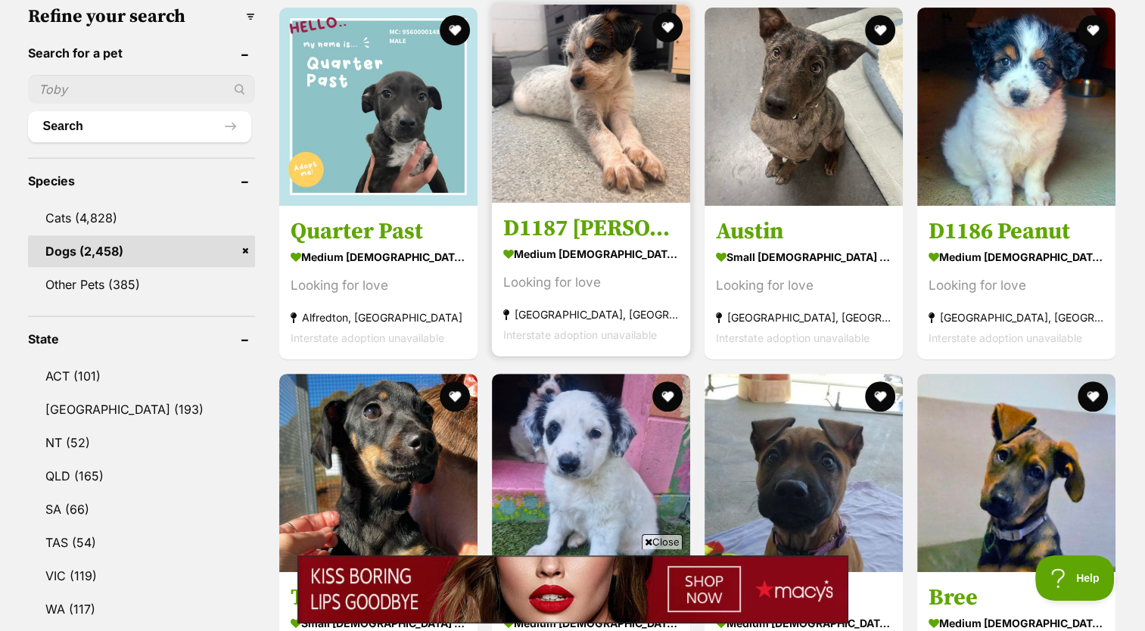 The width and height of the screenshot is (1145, 631). Describe the element at coordinates (142, 218) in the screenshot. I see `a: Cats (4,828)` at that location.